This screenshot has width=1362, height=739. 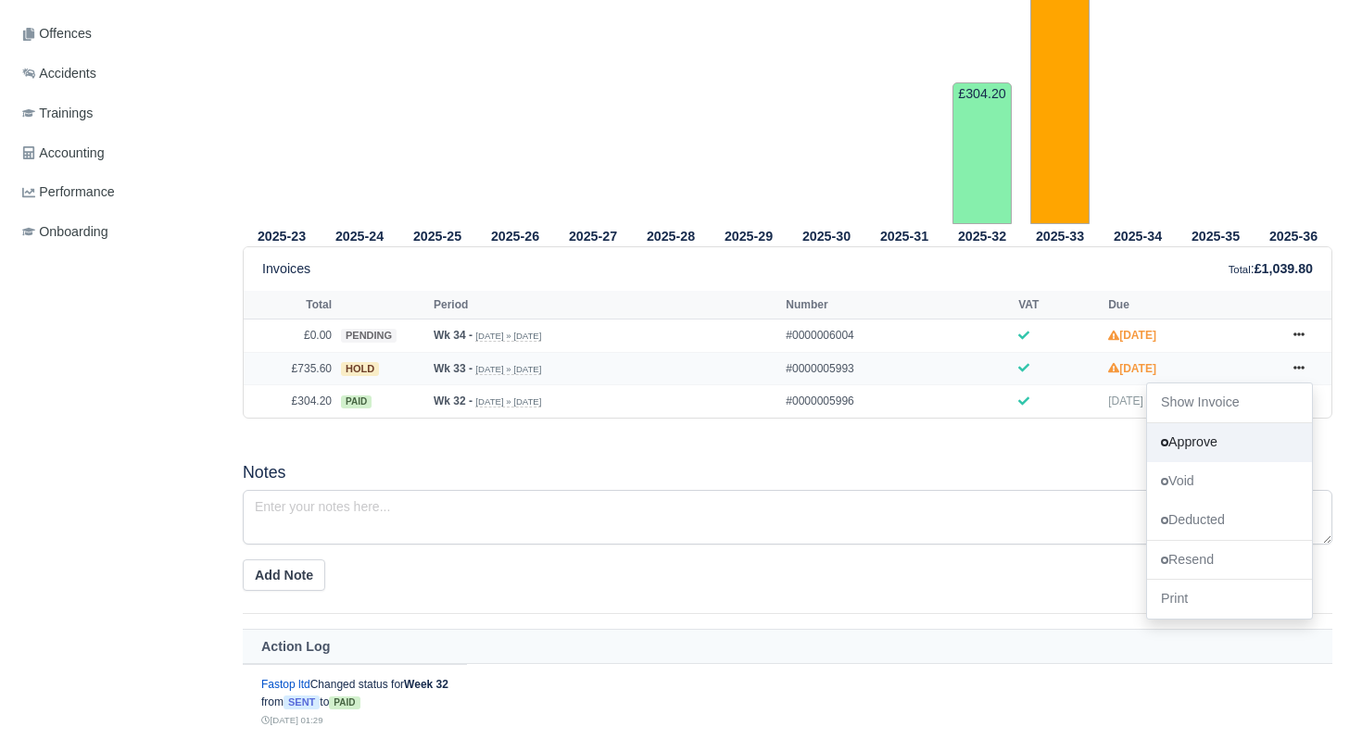 I want to click on th: 2025-26, so click(x=515, y=236).